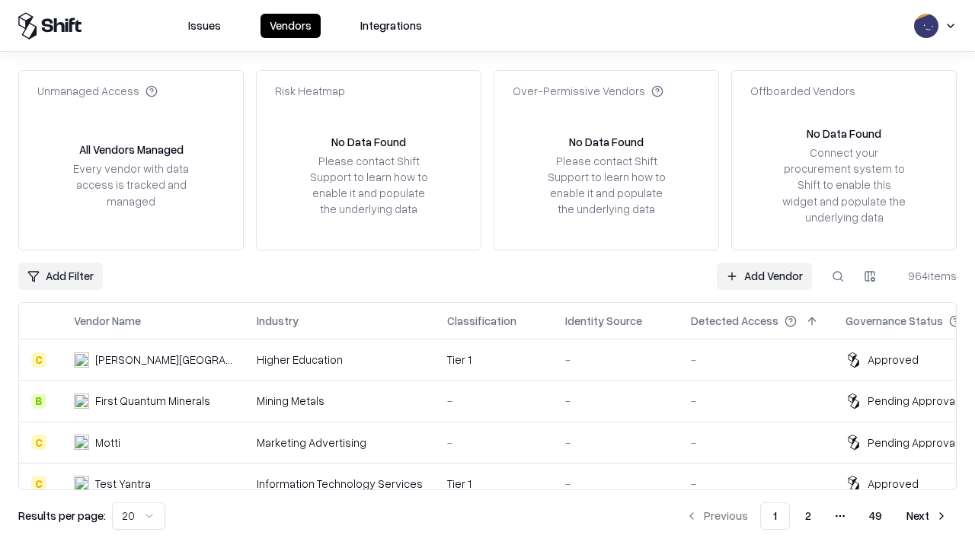  What do you see at coordinates (734, 321) in the screenshot?
I see `div: Detected Access` at bounding box center [734, 321].